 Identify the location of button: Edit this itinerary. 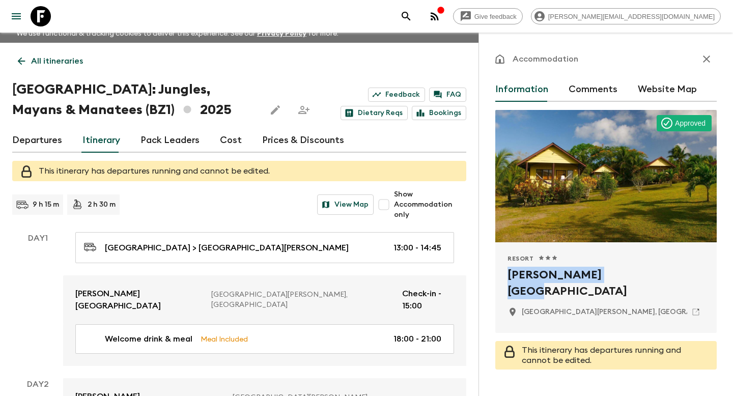
(275, 110).